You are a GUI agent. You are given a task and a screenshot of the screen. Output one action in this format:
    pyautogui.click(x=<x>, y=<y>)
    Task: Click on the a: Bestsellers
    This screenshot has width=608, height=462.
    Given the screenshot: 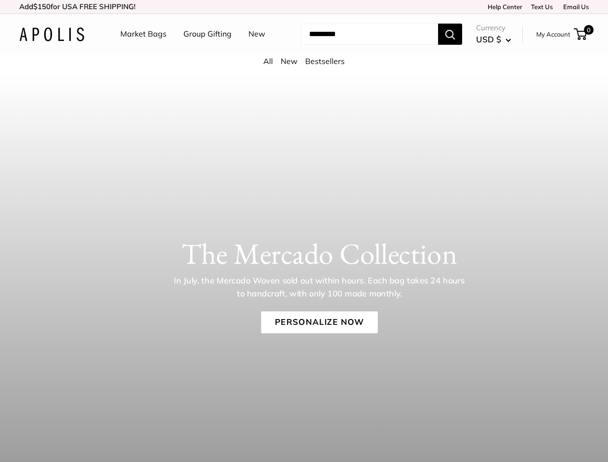 What is the action you would take?
    pyautogui.click(x=325, y=61)
    